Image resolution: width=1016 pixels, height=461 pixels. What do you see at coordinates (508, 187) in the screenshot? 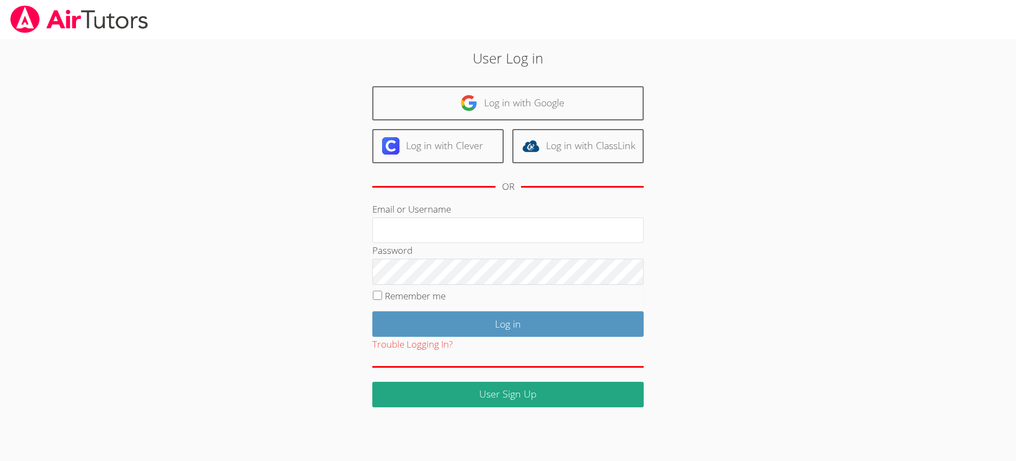
I see `div: OR` at bounding box center [508, 187].